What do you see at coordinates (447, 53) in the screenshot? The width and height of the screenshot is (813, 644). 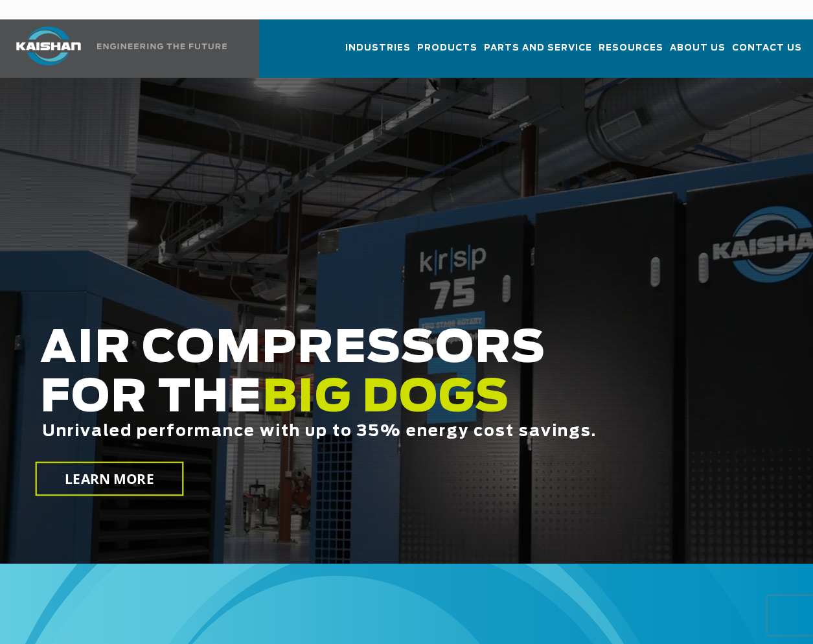 I see `a: Products` at bounding box center [447, 53].